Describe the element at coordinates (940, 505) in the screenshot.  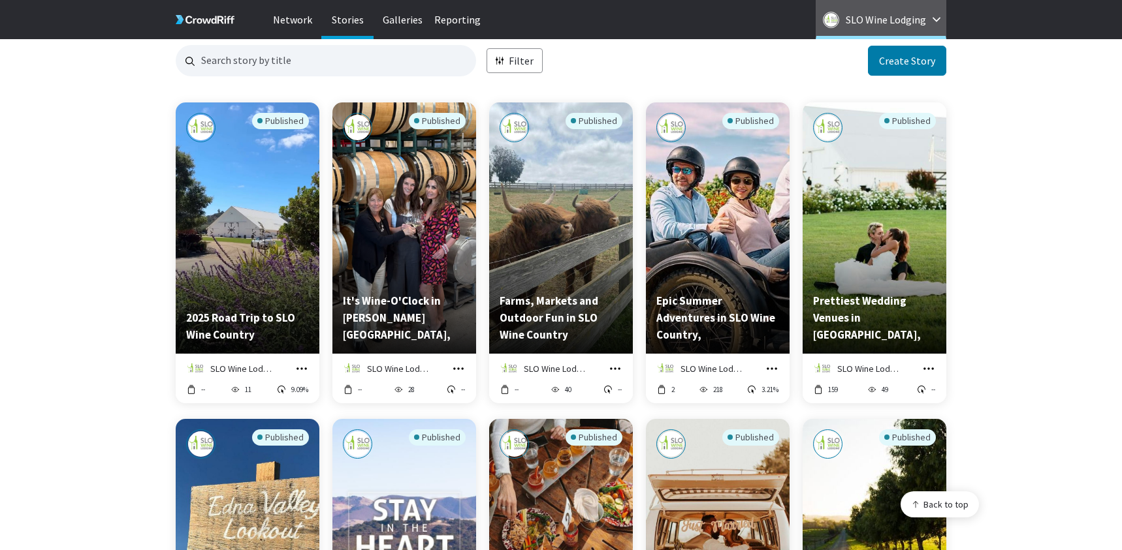
I see `button: Back to top` at that location.